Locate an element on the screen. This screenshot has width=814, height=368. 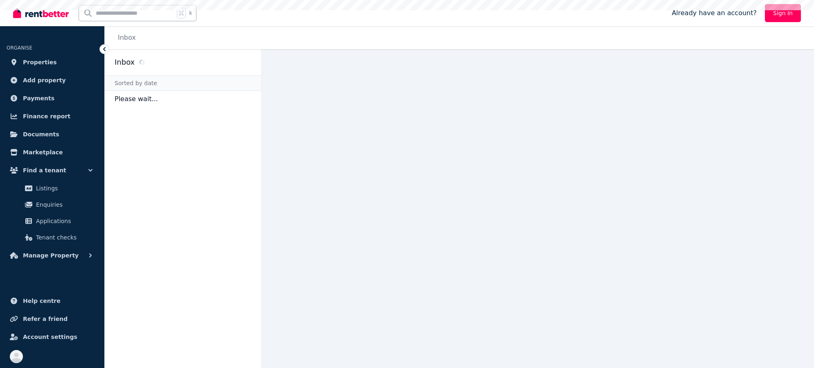
a: Account settings is located at coordinates (52, 337).